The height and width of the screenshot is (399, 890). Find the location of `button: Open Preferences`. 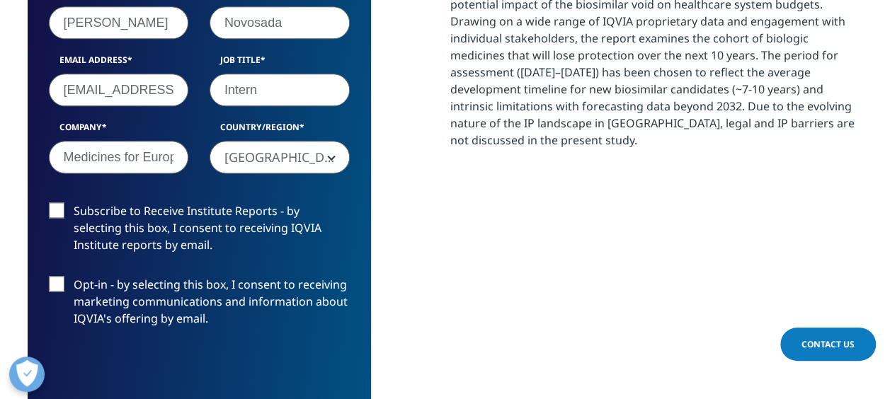

button: Open Preferences is located at coordinates (27, 375).